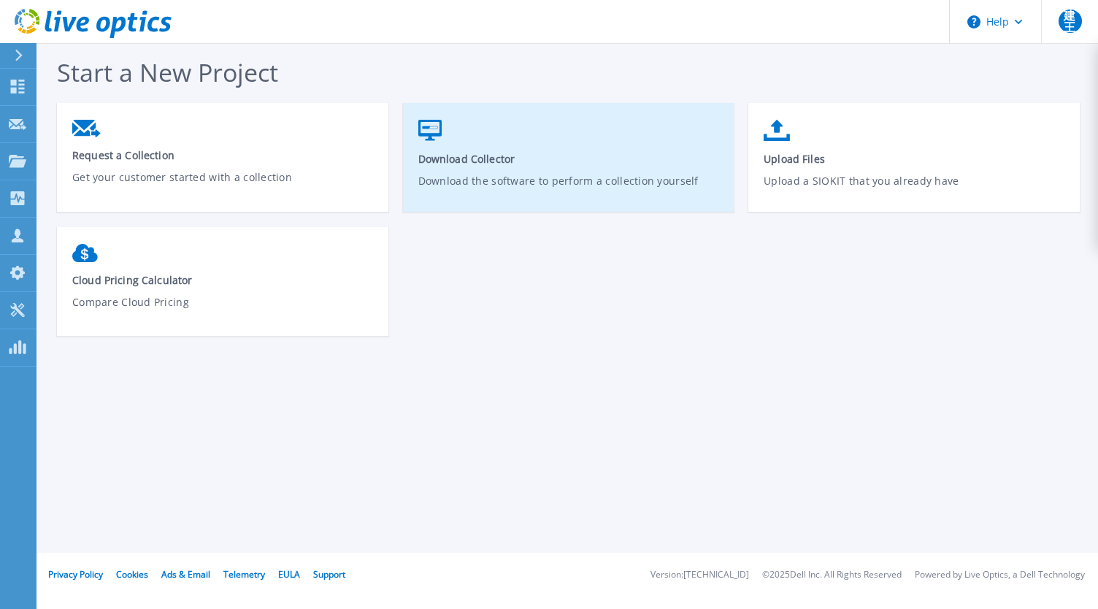  What do you see at coordinates (569, 158) in the screenshot?
I see `span: Download Collector` at bounding box center [569, 158].